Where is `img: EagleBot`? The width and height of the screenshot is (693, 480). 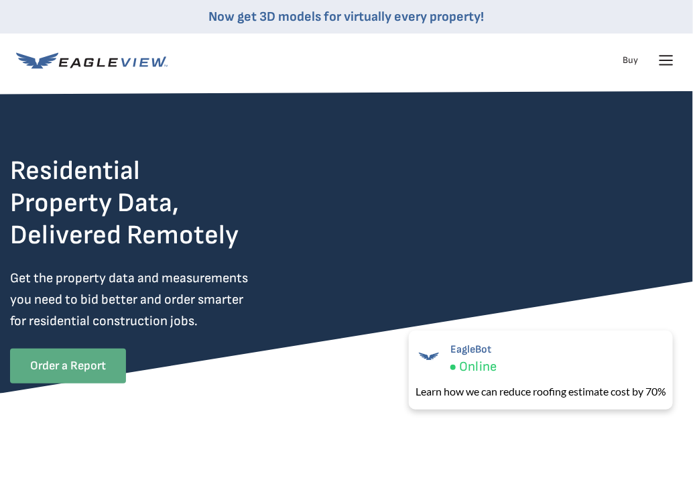
img: EagleBot is located at coordinates (429, 356).